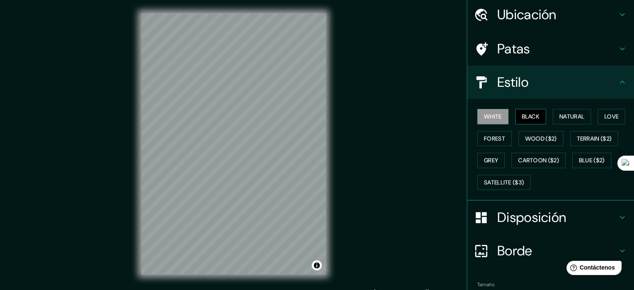  What do you see at coordinates (551, 82) in the screenshot?
I see `div: Estilo` at bounding box center [551, 82].